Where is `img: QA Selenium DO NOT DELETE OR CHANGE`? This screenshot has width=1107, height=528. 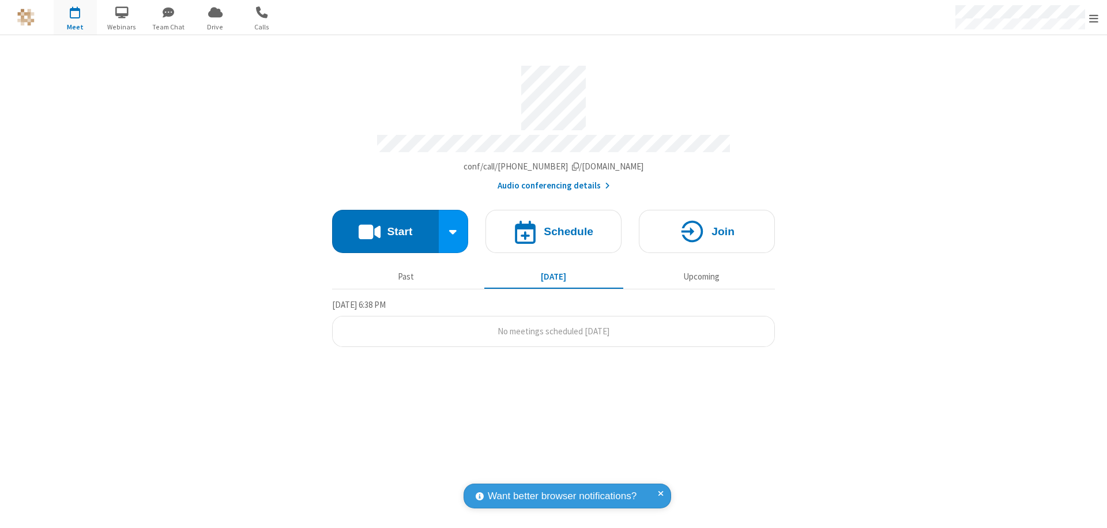 img: QA Selenium DO NOT DELETE OR CHANGE is located at coordinates (26, 17).